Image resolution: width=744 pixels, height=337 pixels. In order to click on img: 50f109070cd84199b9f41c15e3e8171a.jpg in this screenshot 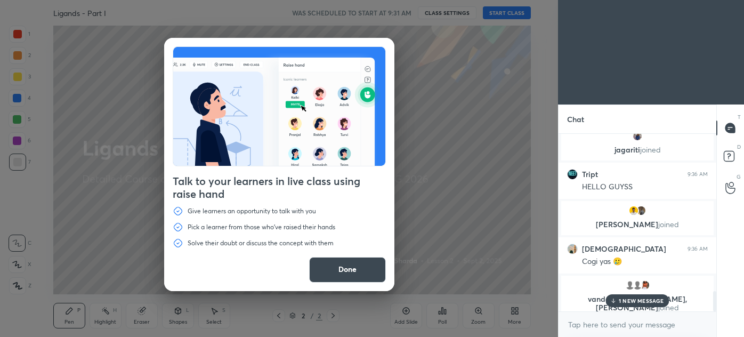, I will do `click(634, 211)`.